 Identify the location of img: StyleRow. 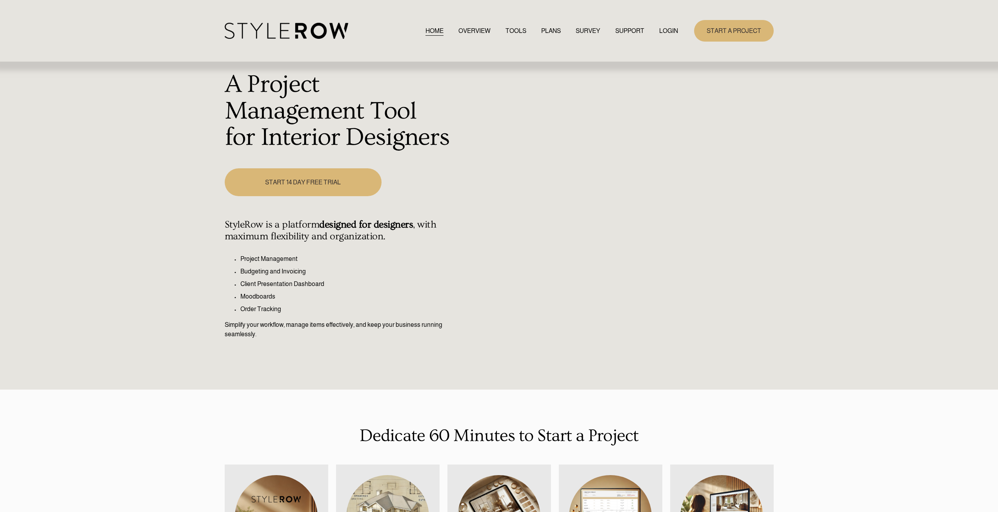
(286, 31).